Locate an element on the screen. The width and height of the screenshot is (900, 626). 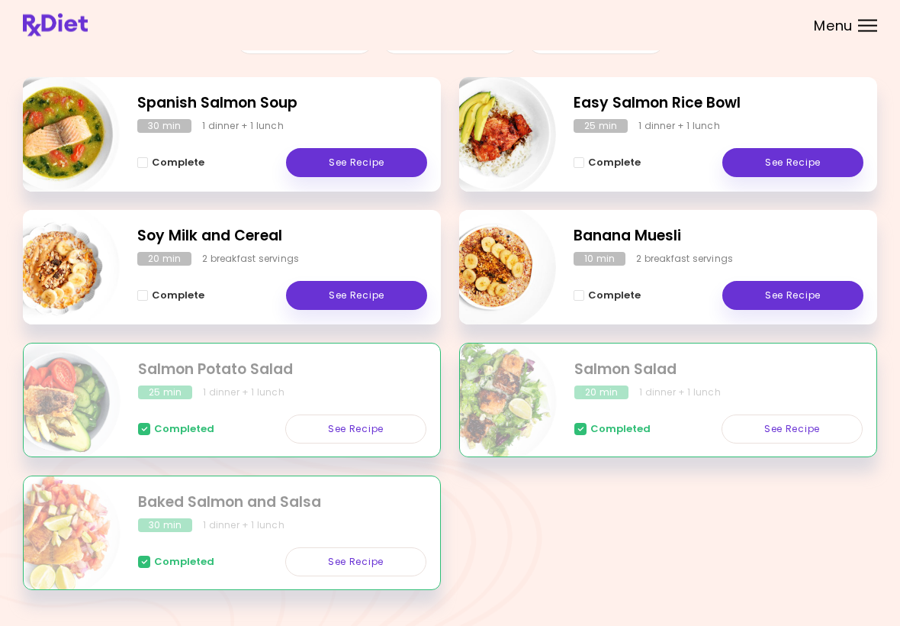
h2: Soy Milk and Cereal is located at coordinates (282, 237).